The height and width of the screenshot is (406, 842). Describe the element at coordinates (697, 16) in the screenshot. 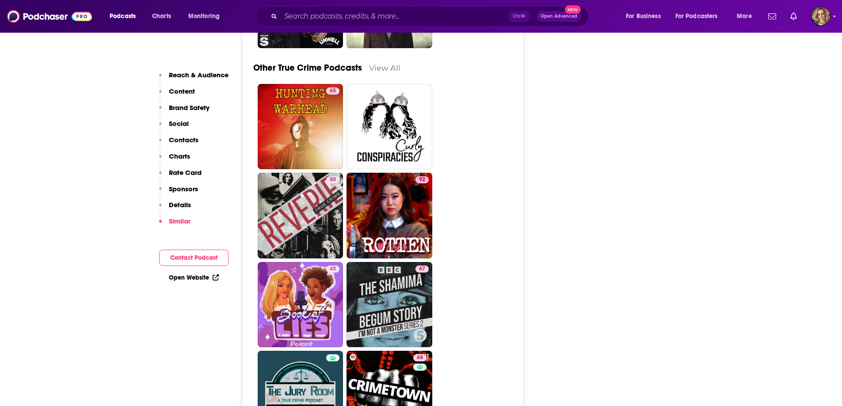

I see `span: For Podcasters` at that location.